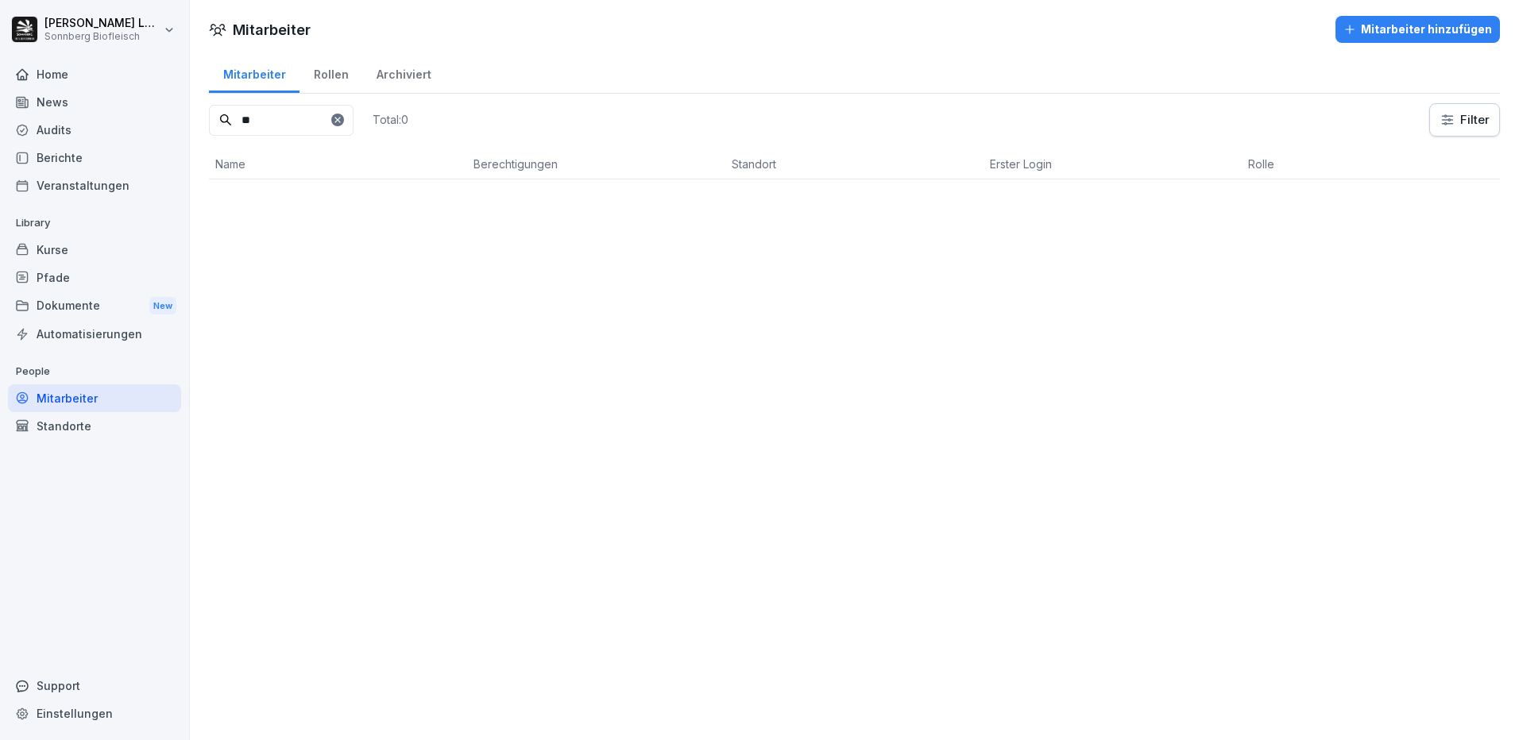 The image size is (1519, 740). What do you see at coordinates (95, 129) in the screenshot?
I see `div: Audits` at bounding box center [95, 129].